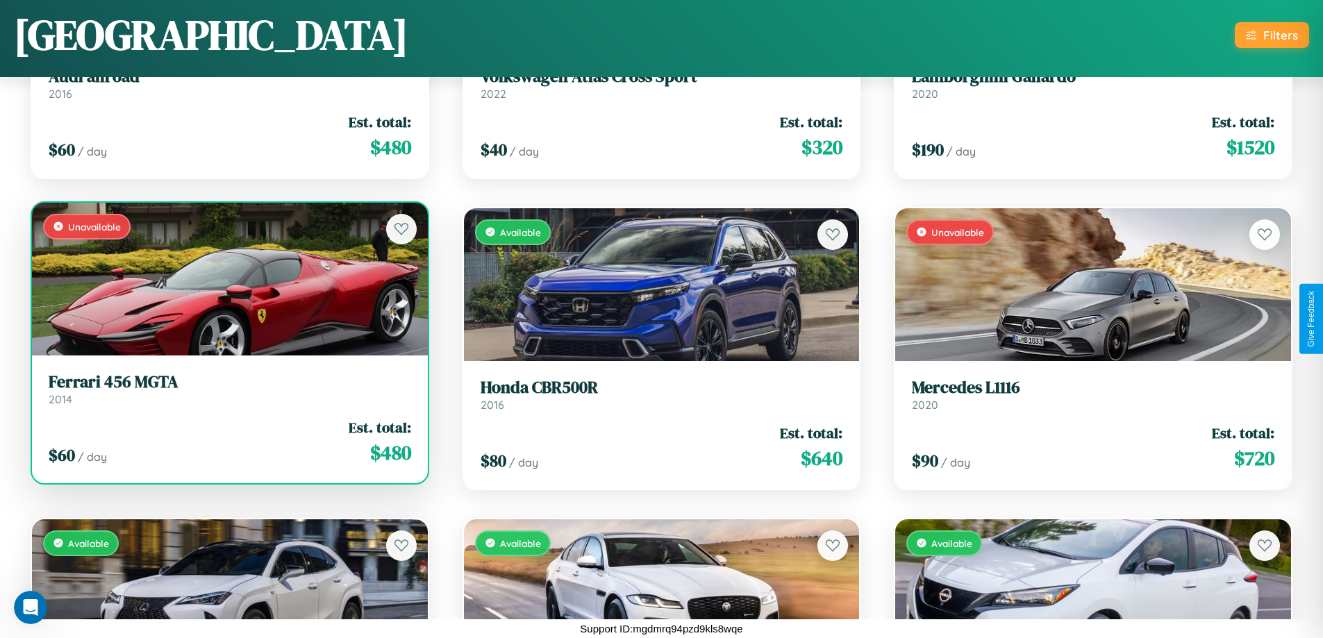 This screenshot has height=638, width=1323. What do you see at coordinates (925, 461) in the screenshot?
I see `span: $ 90` at bounding box center [925, 461].